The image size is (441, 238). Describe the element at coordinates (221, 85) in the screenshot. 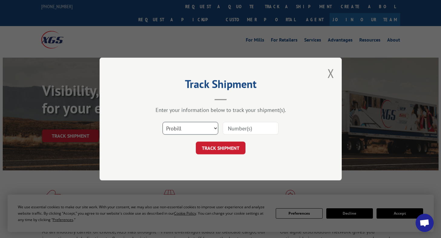

I see `h2: Track Shipment` at that location.